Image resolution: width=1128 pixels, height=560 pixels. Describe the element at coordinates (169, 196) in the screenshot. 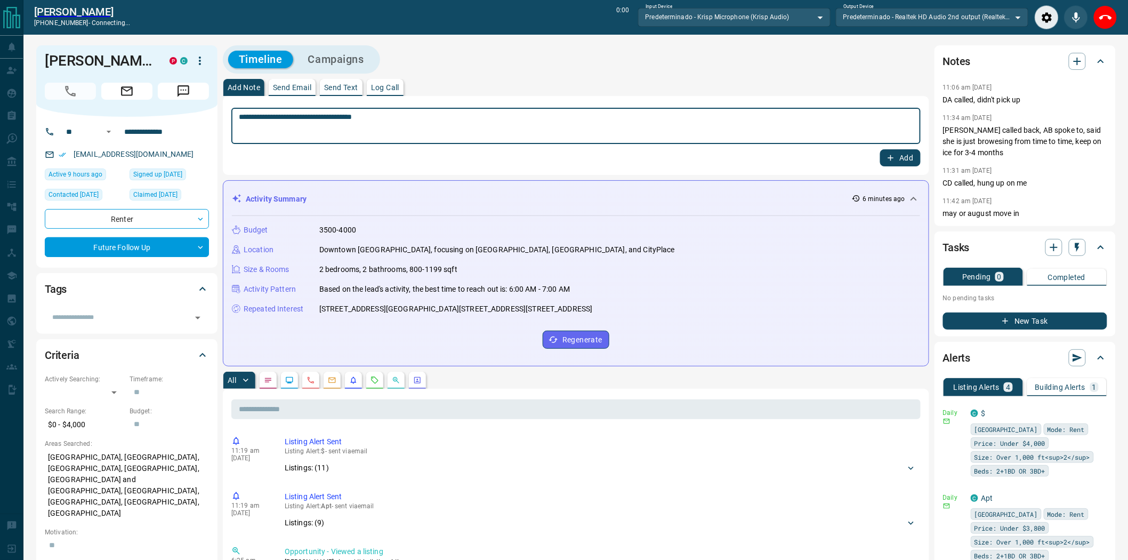

I see `div: Tue Nov 09 2021` at that location.